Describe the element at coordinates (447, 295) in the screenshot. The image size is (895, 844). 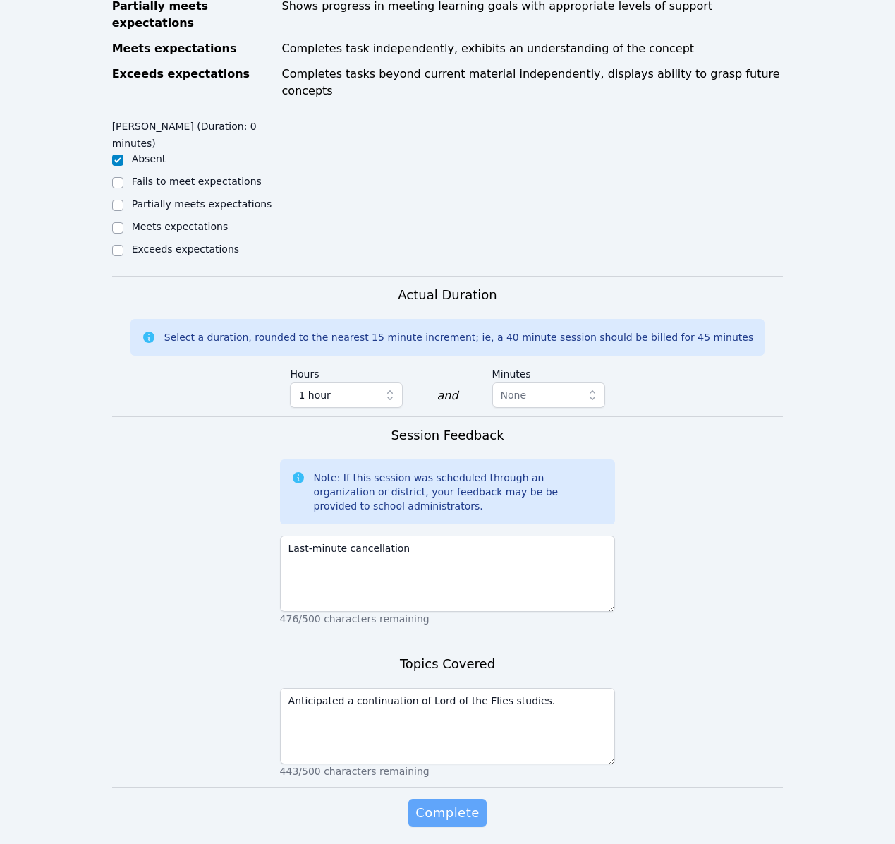
I see `h3: Actual Duration` at that location.